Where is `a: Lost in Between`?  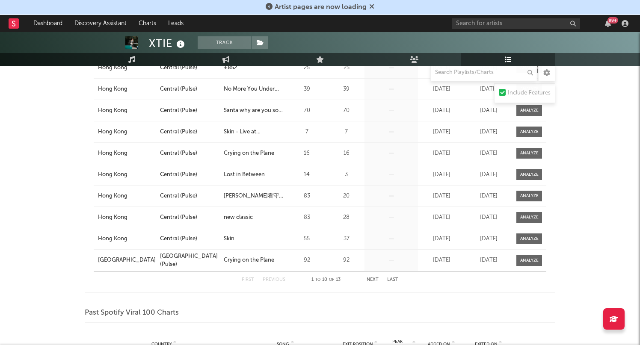 a: Lost in Between is located at coordinates (253, 175).